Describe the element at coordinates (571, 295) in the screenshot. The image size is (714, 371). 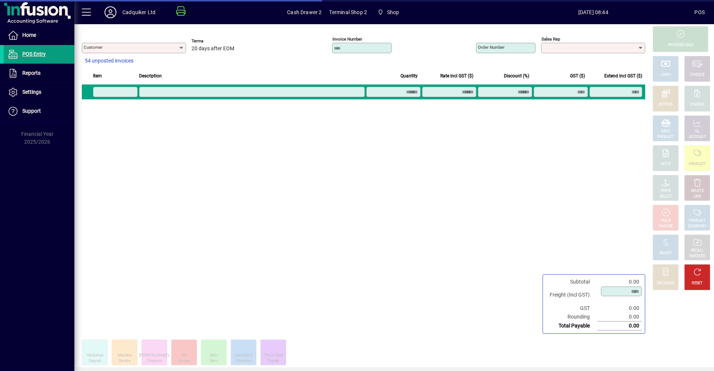
I see `td: Freight (Incl GST)` at that location.